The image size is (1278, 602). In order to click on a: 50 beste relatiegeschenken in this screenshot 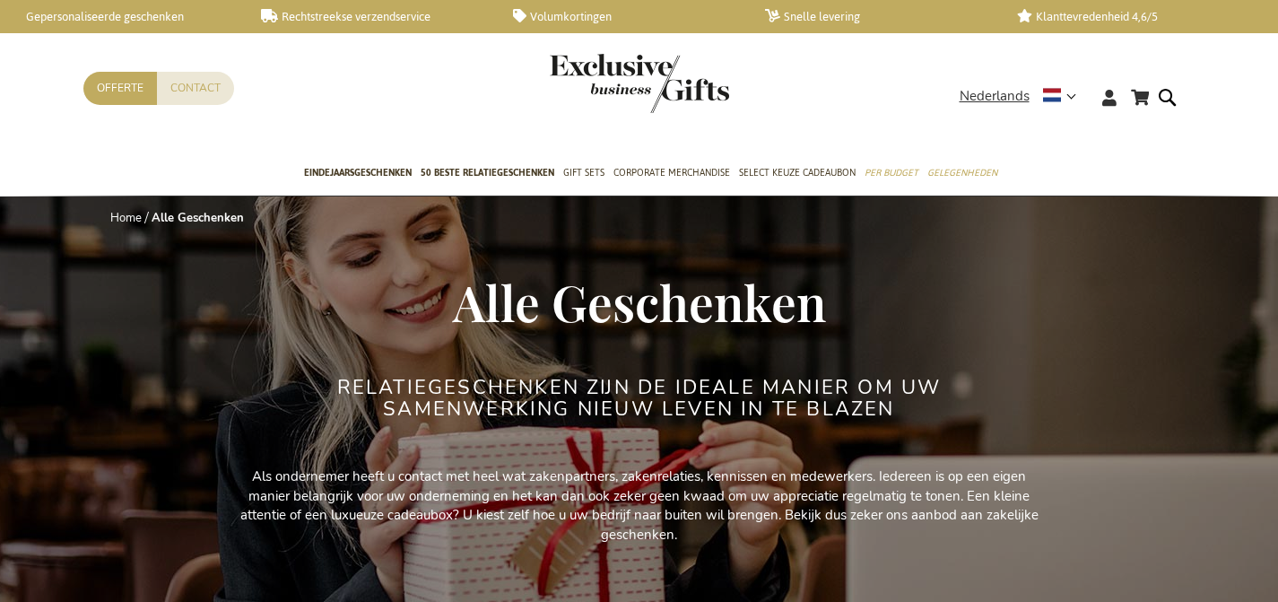, I will do `click(487, 174)`.